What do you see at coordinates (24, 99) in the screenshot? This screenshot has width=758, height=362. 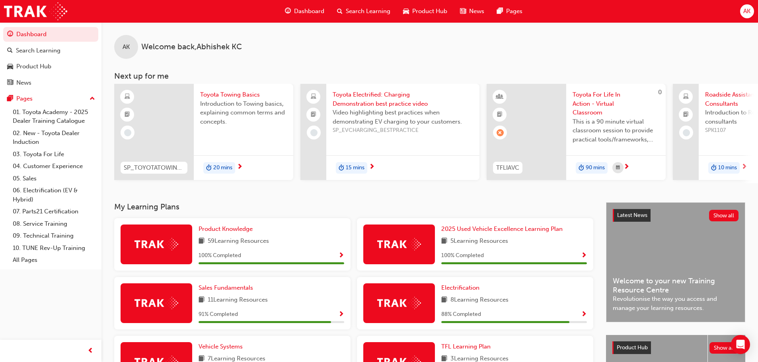 I see `div: Pages` at bounding box center [24, 99].